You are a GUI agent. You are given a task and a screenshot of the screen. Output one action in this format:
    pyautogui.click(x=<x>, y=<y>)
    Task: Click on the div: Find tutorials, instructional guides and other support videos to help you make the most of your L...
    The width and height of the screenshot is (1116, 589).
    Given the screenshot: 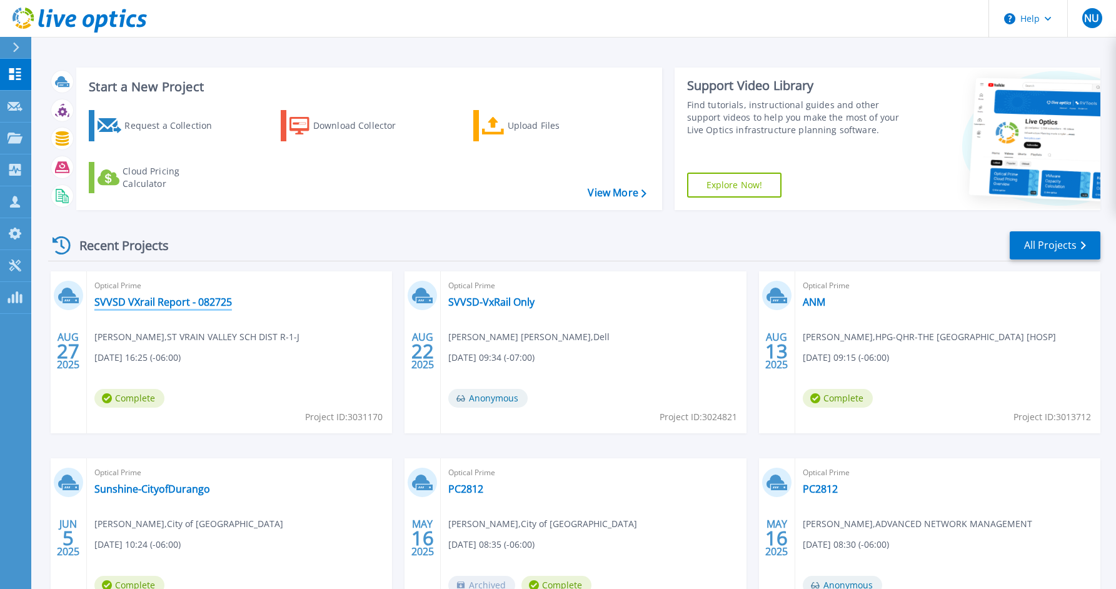 What is the action you would take?
    pyautogui.click(x=795, y=117)
    